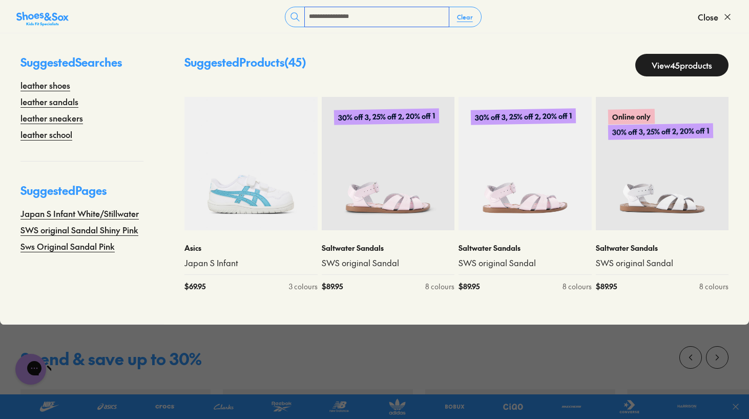 Image resolution: width=749 pixels, height=419 pixels. Describe the element at coordinates (465, 17) in the screenshot. I see `button: Clear` at that location.